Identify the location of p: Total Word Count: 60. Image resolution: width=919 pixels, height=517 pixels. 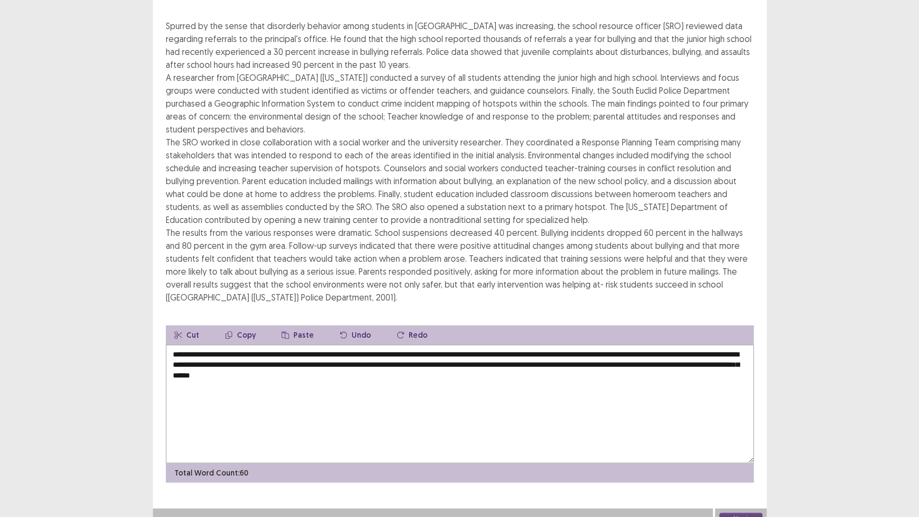
(211, 473).